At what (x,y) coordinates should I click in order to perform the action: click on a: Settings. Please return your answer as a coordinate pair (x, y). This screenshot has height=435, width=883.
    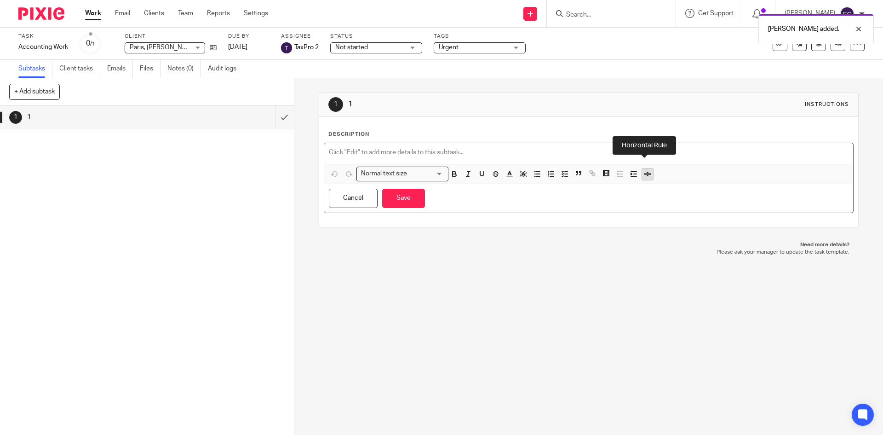
    Looking at the image, I should click on (256, 13).